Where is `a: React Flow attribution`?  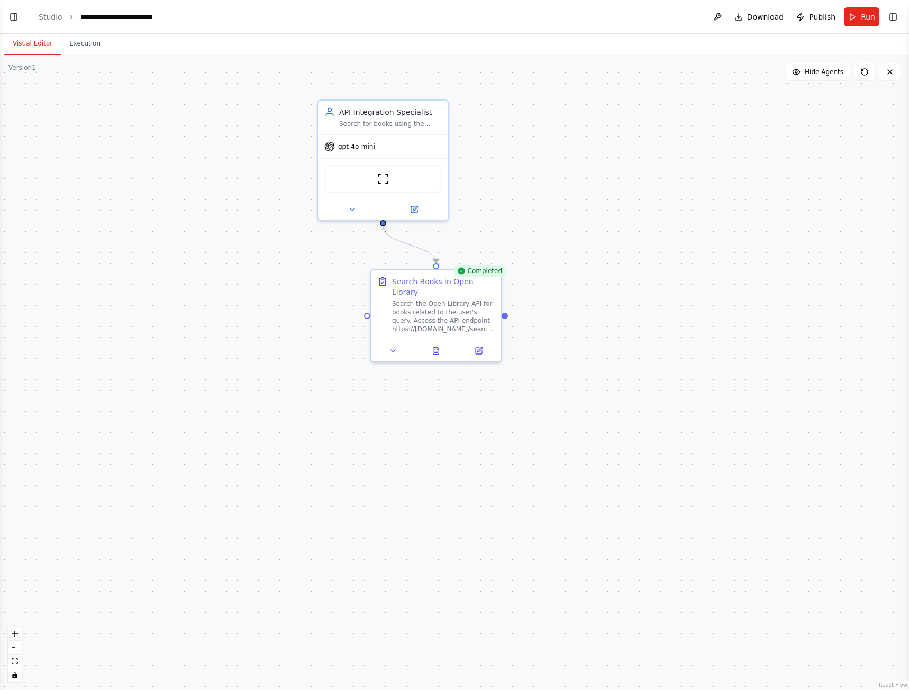 a: React Flow attribution is located at coordinates (893, 685).